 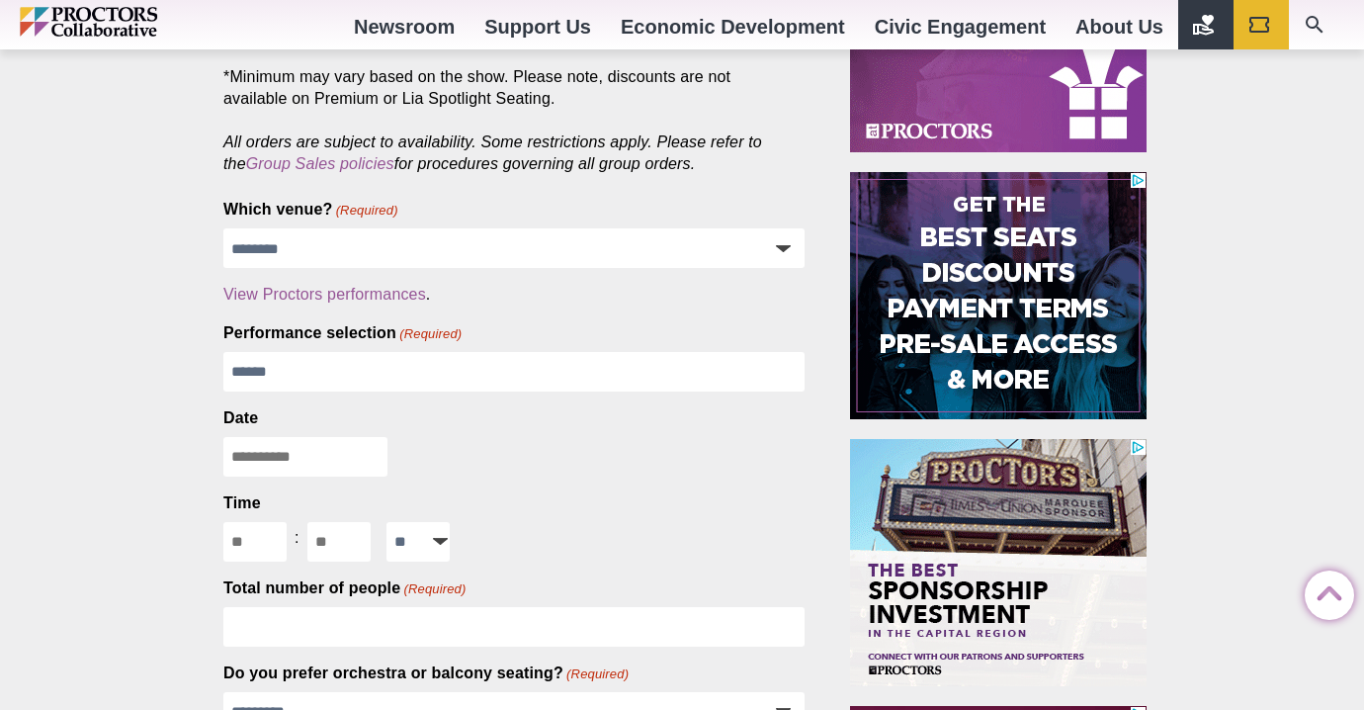 What do you see at coordinates (492, 152) in the screenshot?
I see `em: All orders are subject to availability. Some restrictions apply. Please refer to the for procedur...` at bounding box center [492, 152].